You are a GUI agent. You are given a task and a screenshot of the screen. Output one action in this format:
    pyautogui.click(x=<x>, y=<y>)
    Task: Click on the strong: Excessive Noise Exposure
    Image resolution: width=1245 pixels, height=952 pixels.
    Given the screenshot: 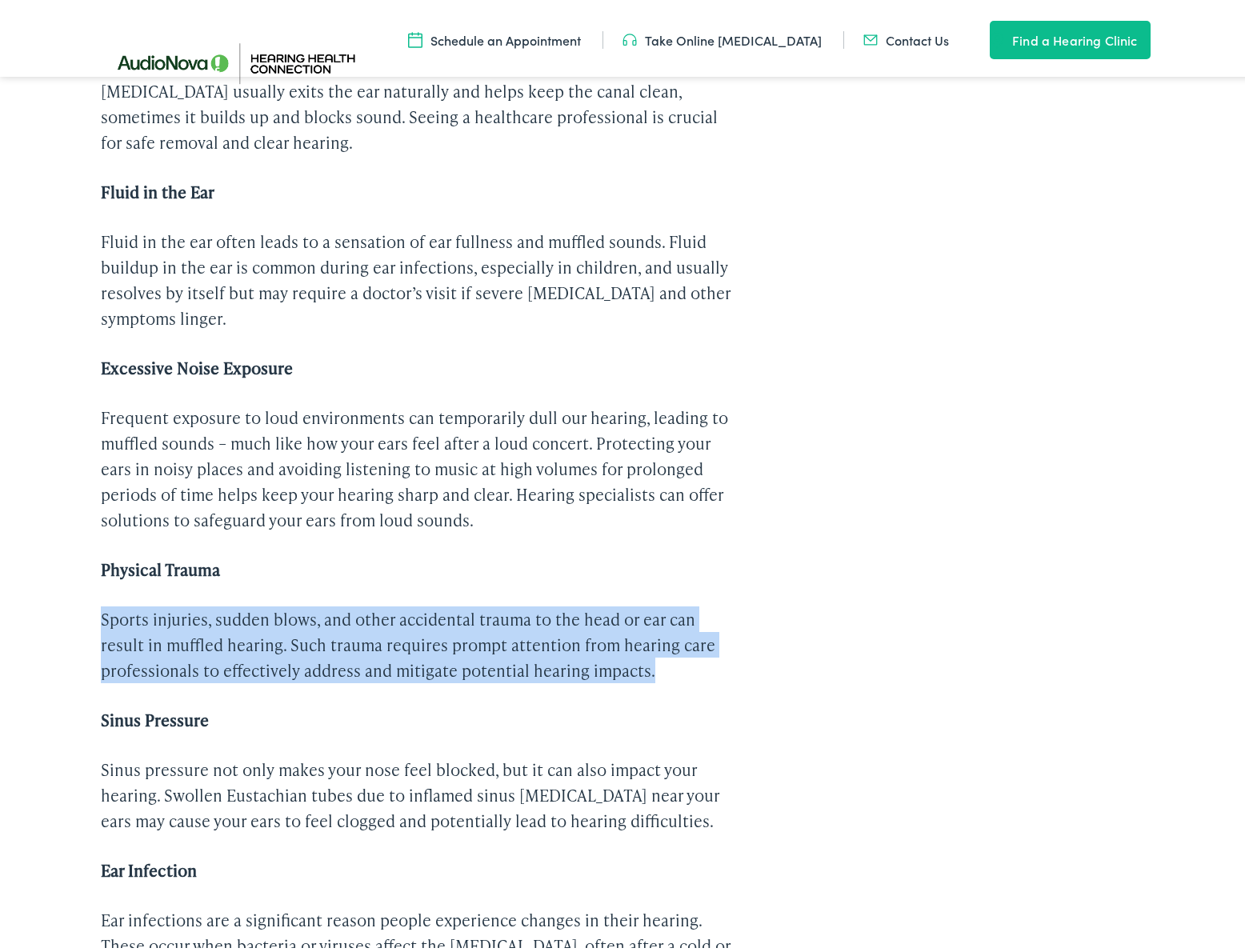 What is the action you would take?
    pyautogui.click(x=197, y=363)
    